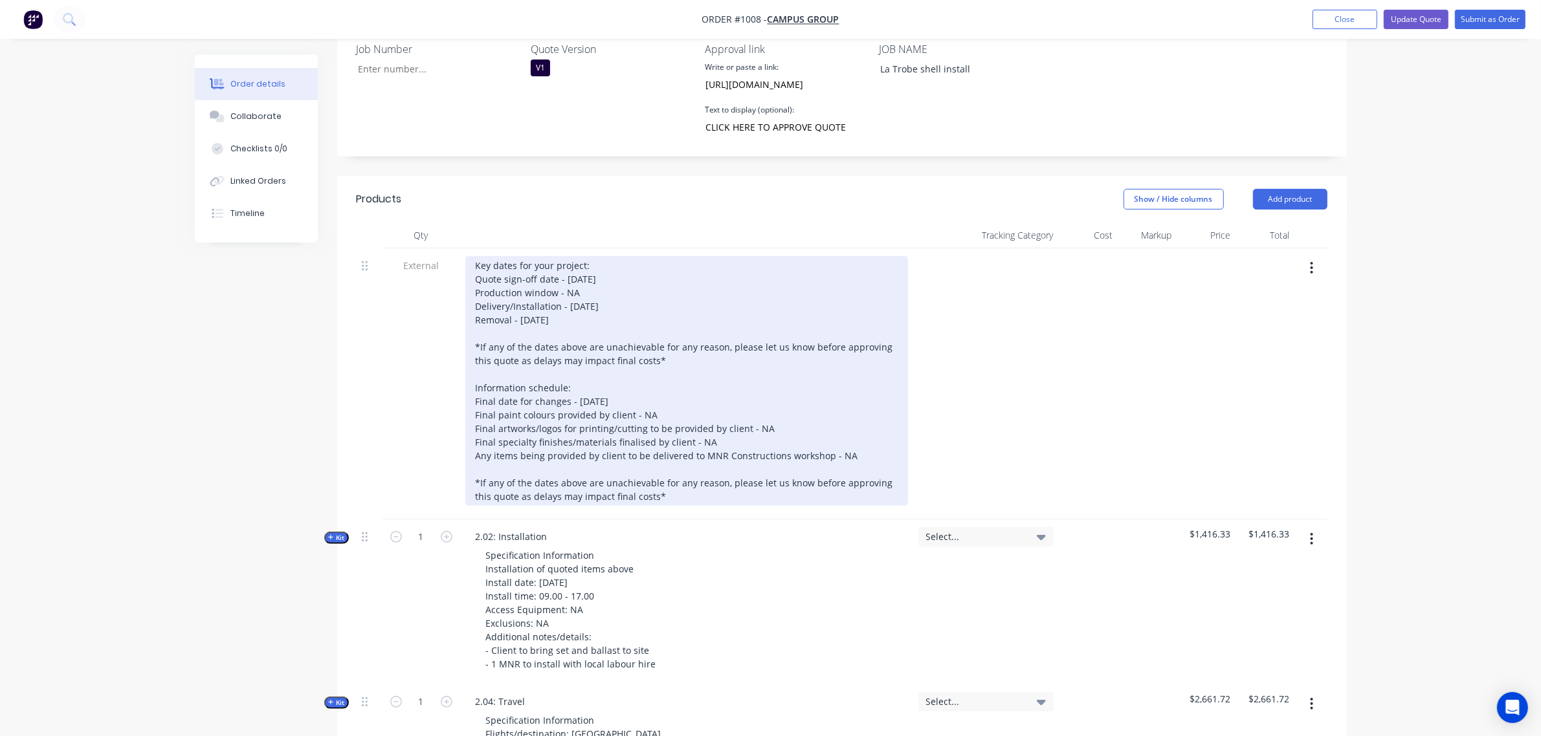 The height and width of the screenshot is (736, 1541). I want to click on input: Enter number..., so click(432, 69).